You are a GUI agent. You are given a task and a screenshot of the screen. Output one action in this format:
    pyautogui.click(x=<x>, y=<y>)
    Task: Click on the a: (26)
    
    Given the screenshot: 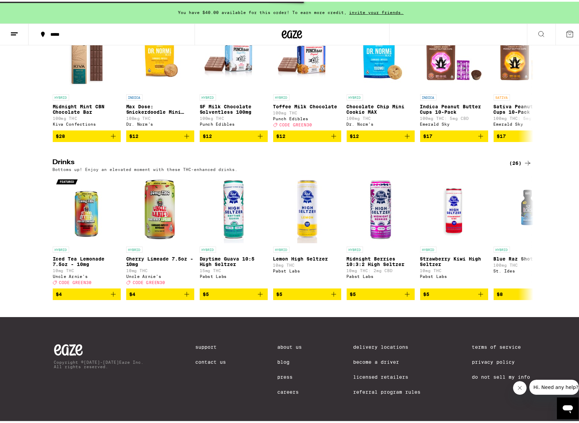 What is the action you would take?
    pyautogui.click(x=521, y=161)
    